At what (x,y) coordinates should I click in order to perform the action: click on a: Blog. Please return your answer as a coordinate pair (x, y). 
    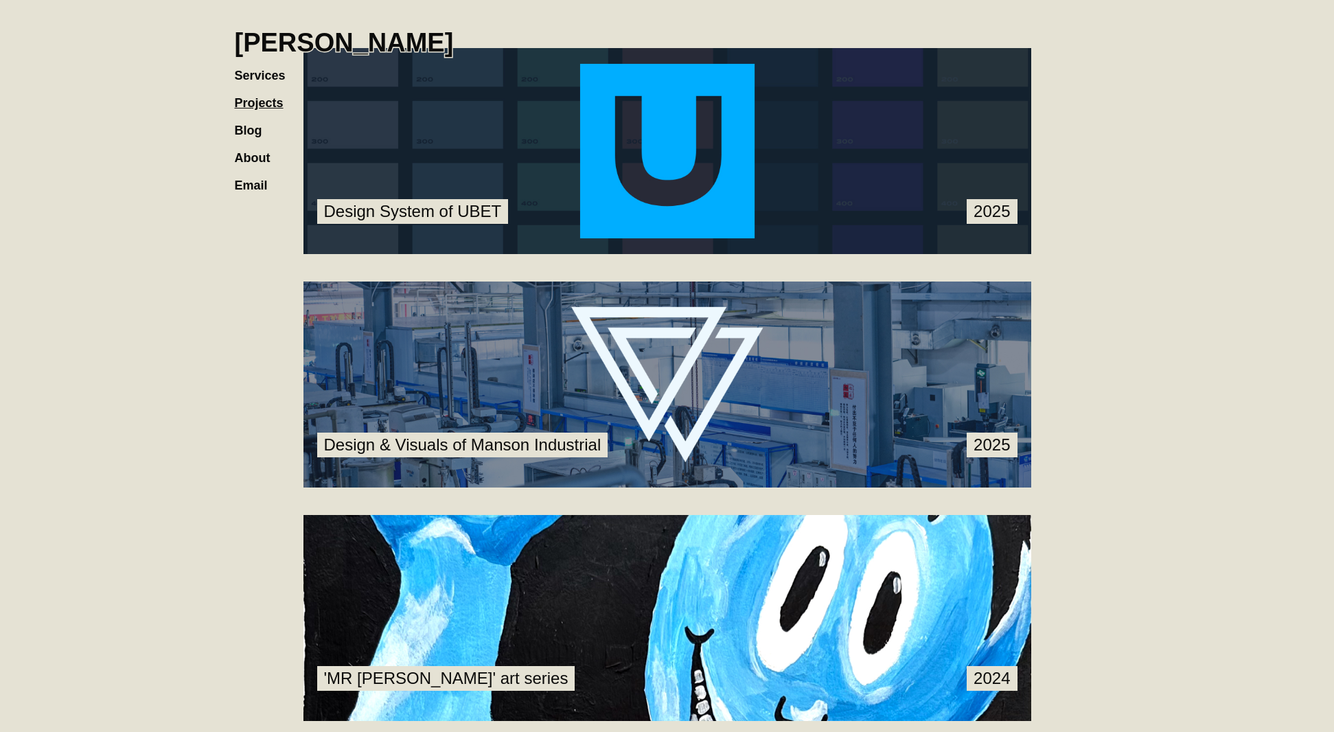
    Looking at the image, I should click on (255, 124).